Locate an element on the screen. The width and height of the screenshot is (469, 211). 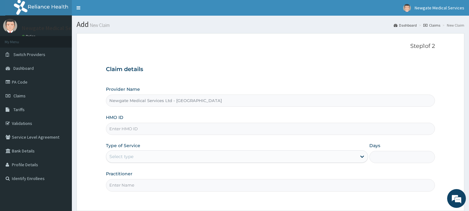
label: Type of Service is located at coordinates (123, 145).